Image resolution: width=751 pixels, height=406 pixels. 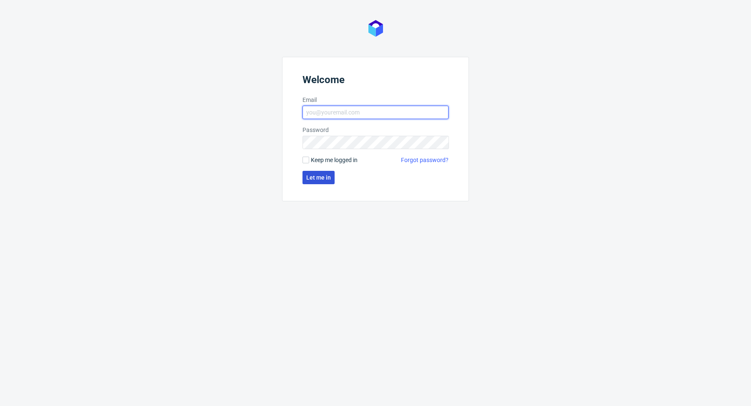 What do you see at coordinates (425, 160) in the screenshot?
I see `a: Forgot password?` at bounding box center [425, 160].